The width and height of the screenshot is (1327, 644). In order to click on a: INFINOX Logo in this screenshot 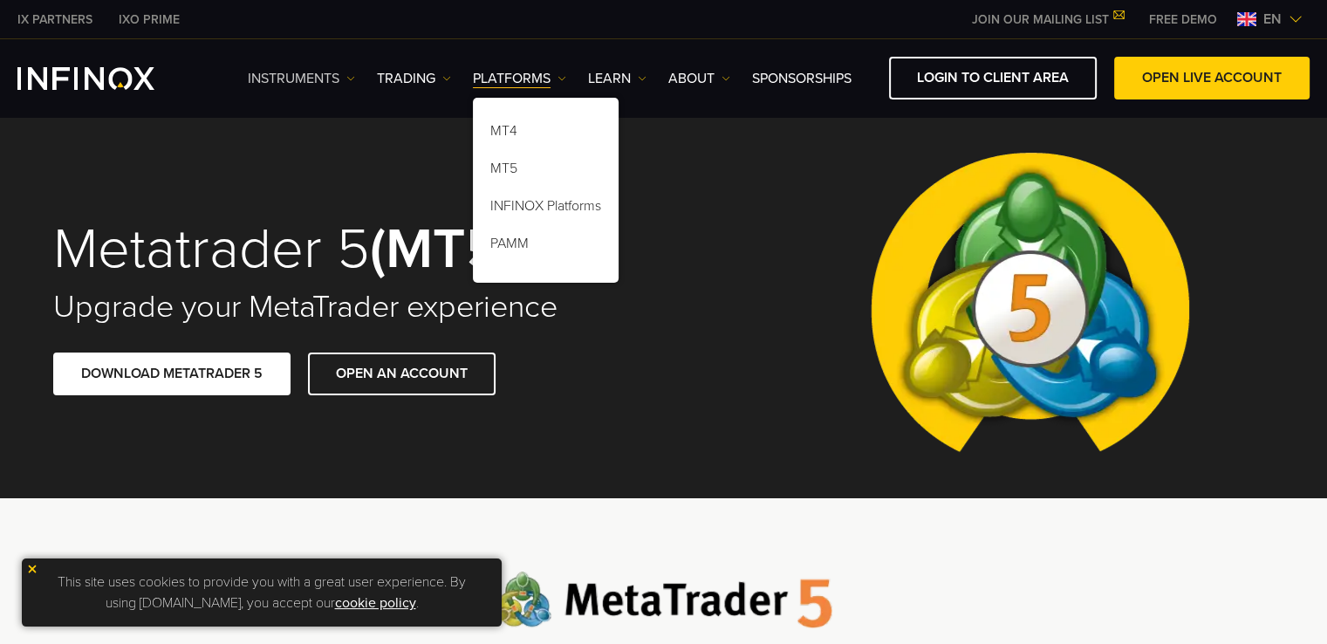, I will do `click(106, 79)`.